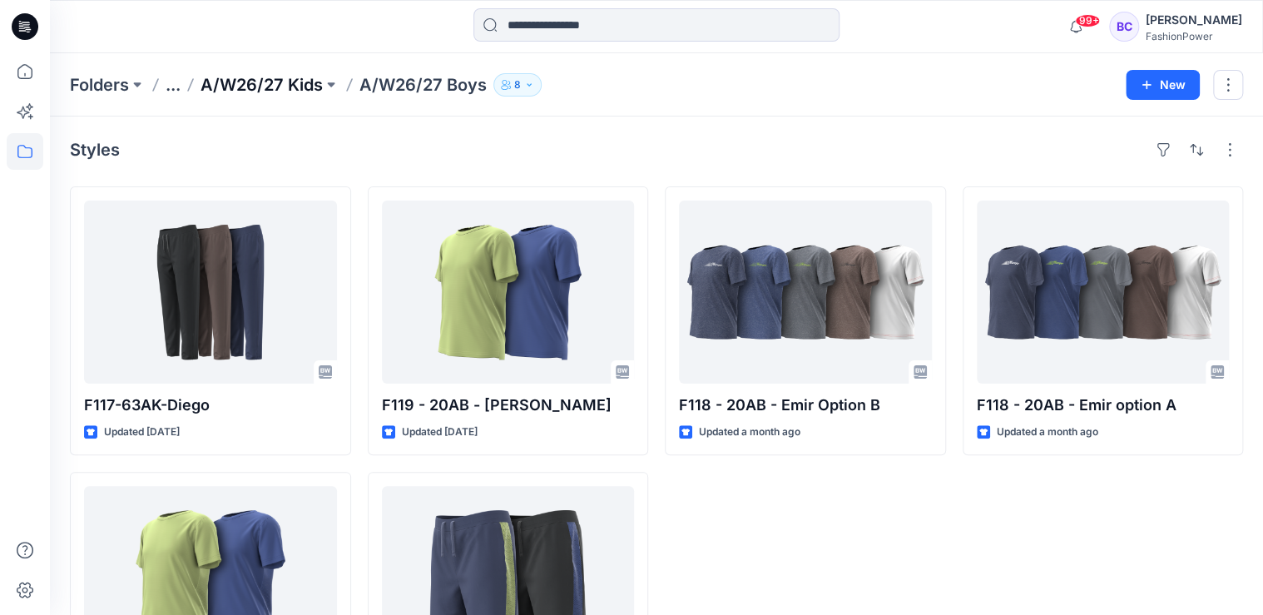 The image size is (1263, 615). Describe the element at coordinates (1103, 292) in the screenshot. I see `a: F118 - 20AB - Emir option A` at that location.